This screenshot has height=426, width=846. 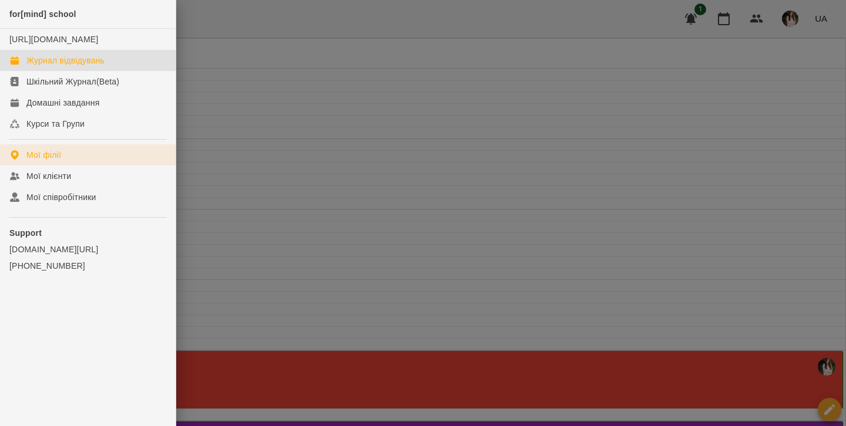 I want to click on div: Шкільний Журнал(Beta), so click(x=73, y=82).